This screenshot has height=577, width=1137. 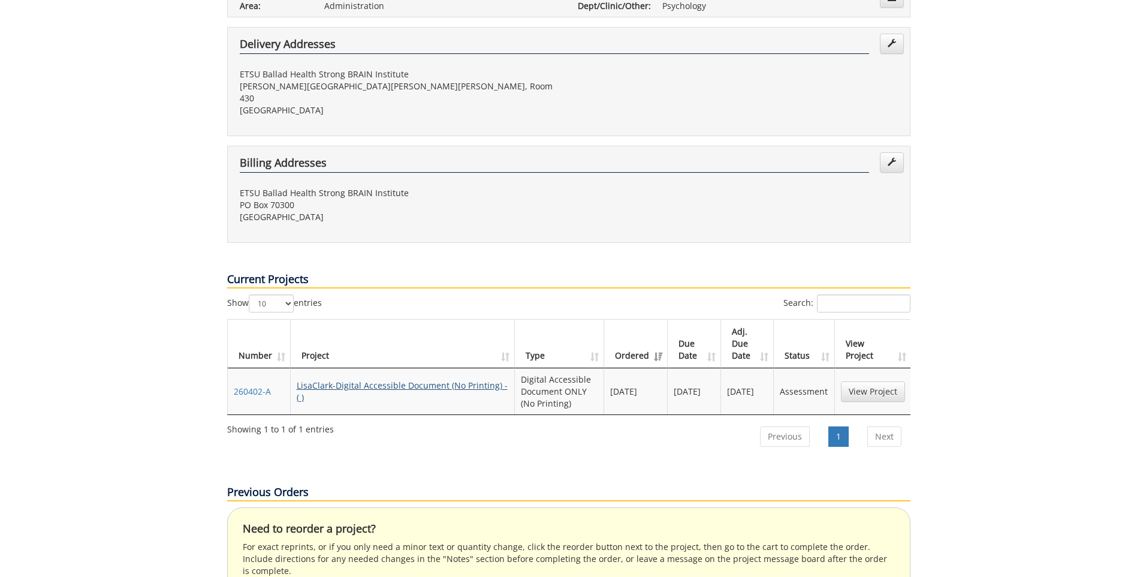 I want to click on label: Show entries, so click(x=275, y=303).